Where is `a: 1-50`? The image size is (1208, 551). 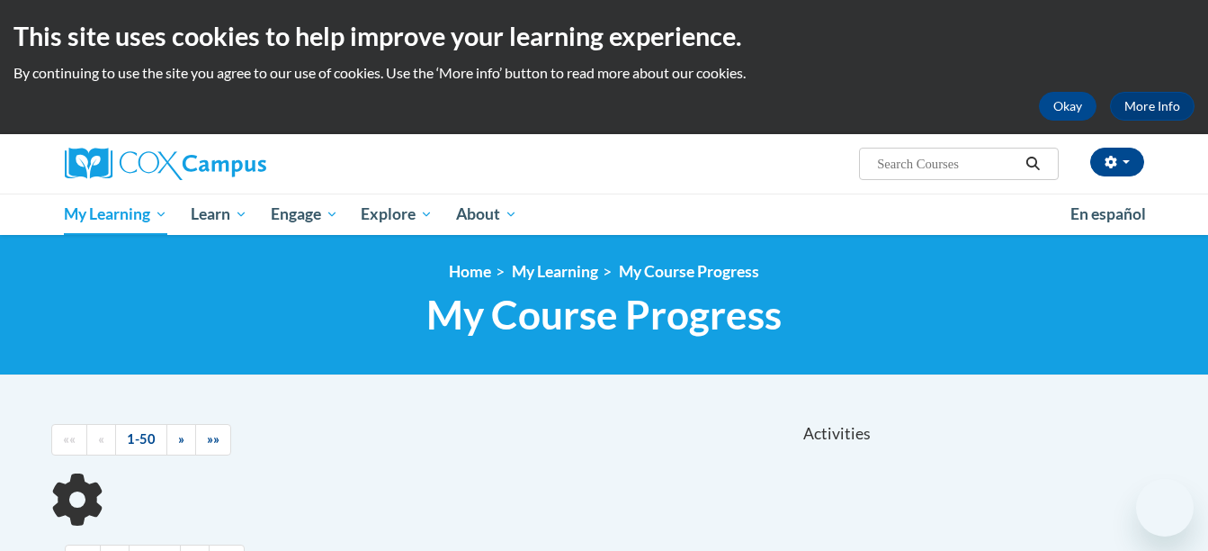 a: 1-50 is located at coordinates (141, 439).